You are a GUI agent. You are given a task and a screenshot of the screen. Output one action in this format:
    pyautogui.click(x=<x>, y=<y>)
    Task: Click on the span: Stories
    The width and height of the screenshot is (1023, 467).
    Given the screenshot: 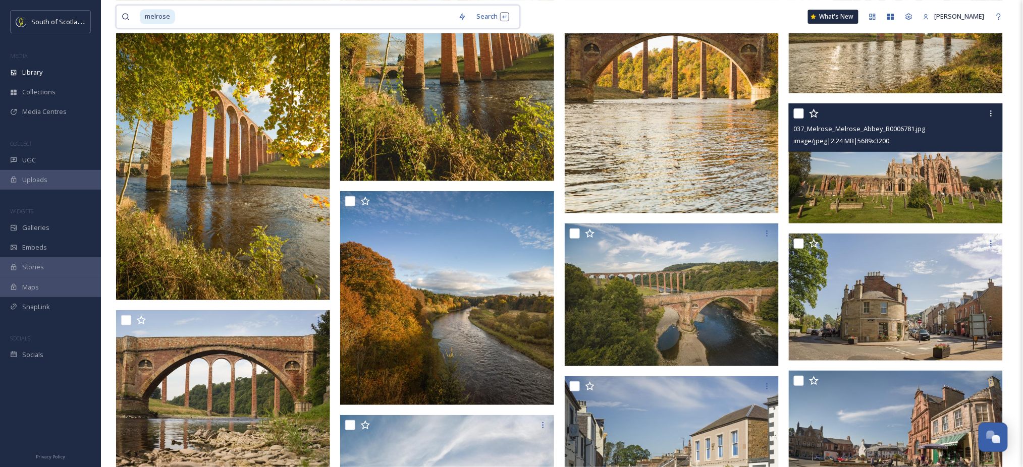 What is the action you would take?
    pyautogui.click(x=33, y=267)
    